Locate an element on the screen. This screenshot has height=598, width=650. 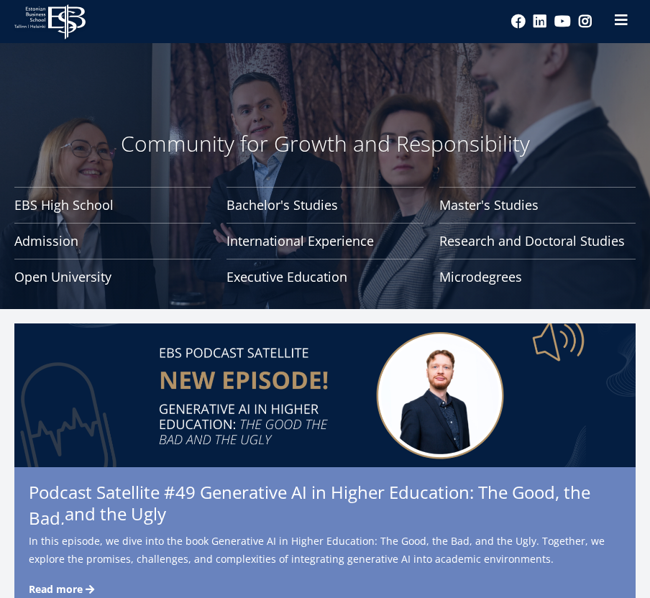
a: International Experience is located at coordinates (324, 241).